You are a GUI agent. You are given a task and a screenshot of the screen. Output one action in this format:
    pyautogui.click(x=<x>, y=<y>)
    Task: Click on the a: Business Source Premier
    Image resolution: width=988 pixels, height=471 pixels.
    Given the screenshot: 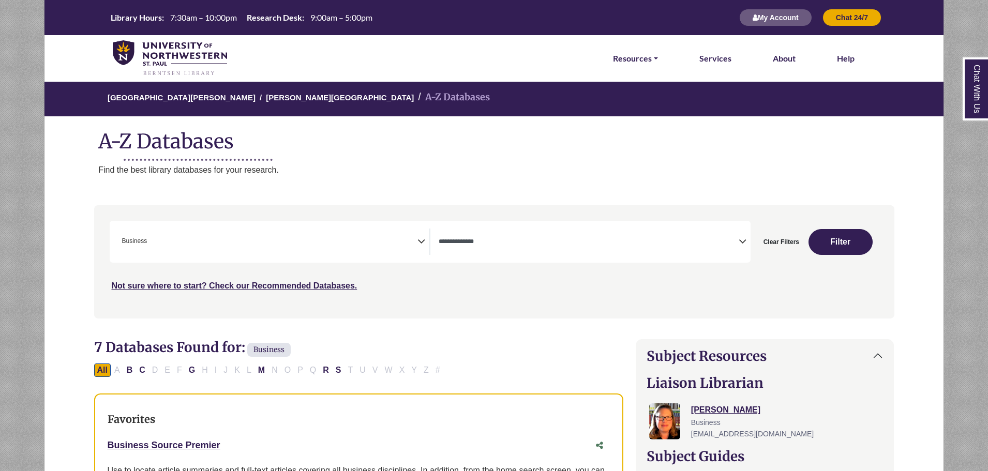 What is the action you would take?
    pyautogui.click(x=164, y=445)
    